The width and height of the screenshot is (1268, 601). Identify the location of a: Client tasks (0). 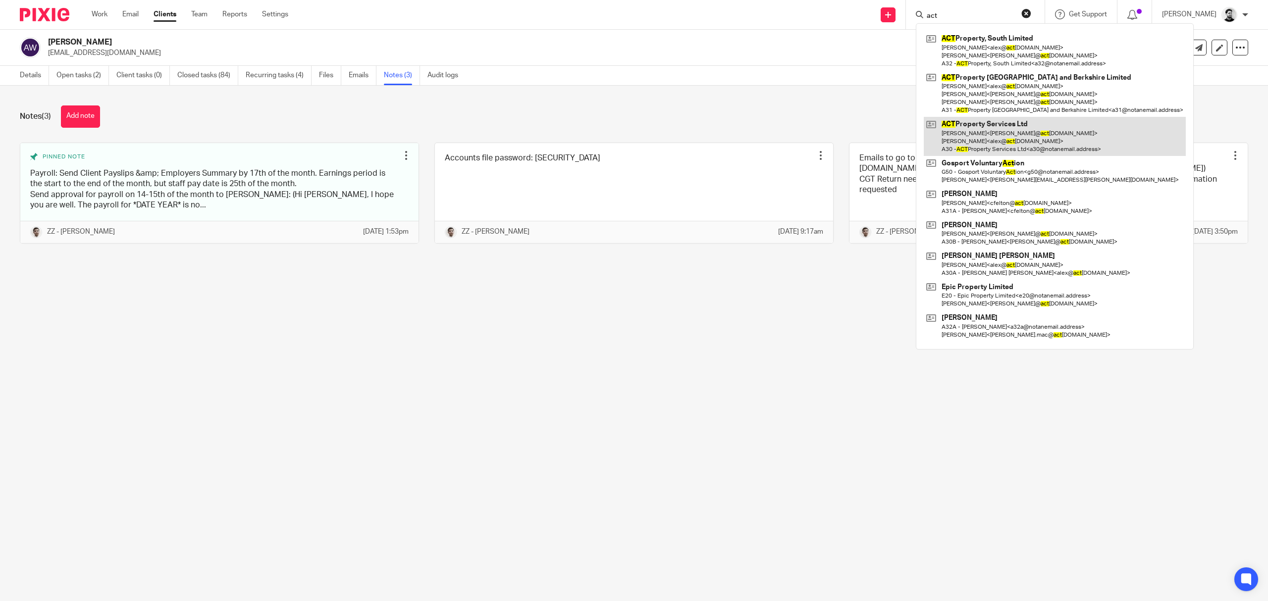
(143, 75).